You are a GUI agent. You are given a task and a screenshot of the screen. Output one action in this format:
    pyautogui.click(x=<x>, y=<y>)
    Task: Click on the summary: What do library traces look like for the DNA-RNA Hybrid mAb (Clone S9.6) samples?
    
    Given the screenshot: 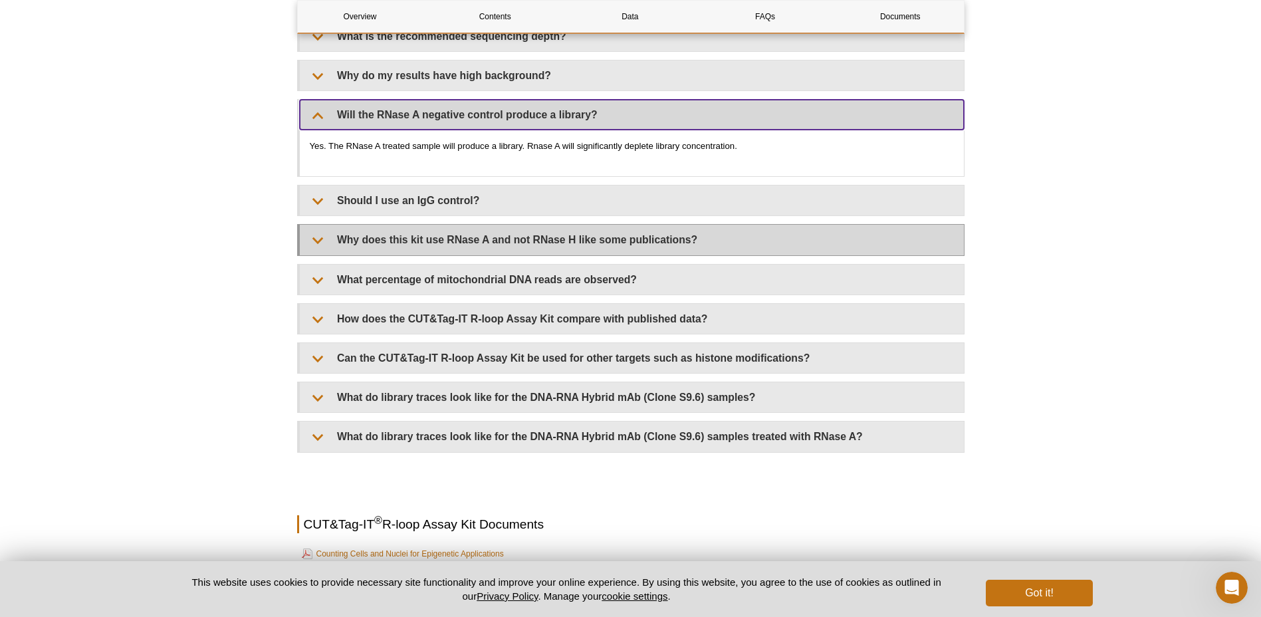 What is the action you would take?
    pyautogui.click(x=631, y=397)
    